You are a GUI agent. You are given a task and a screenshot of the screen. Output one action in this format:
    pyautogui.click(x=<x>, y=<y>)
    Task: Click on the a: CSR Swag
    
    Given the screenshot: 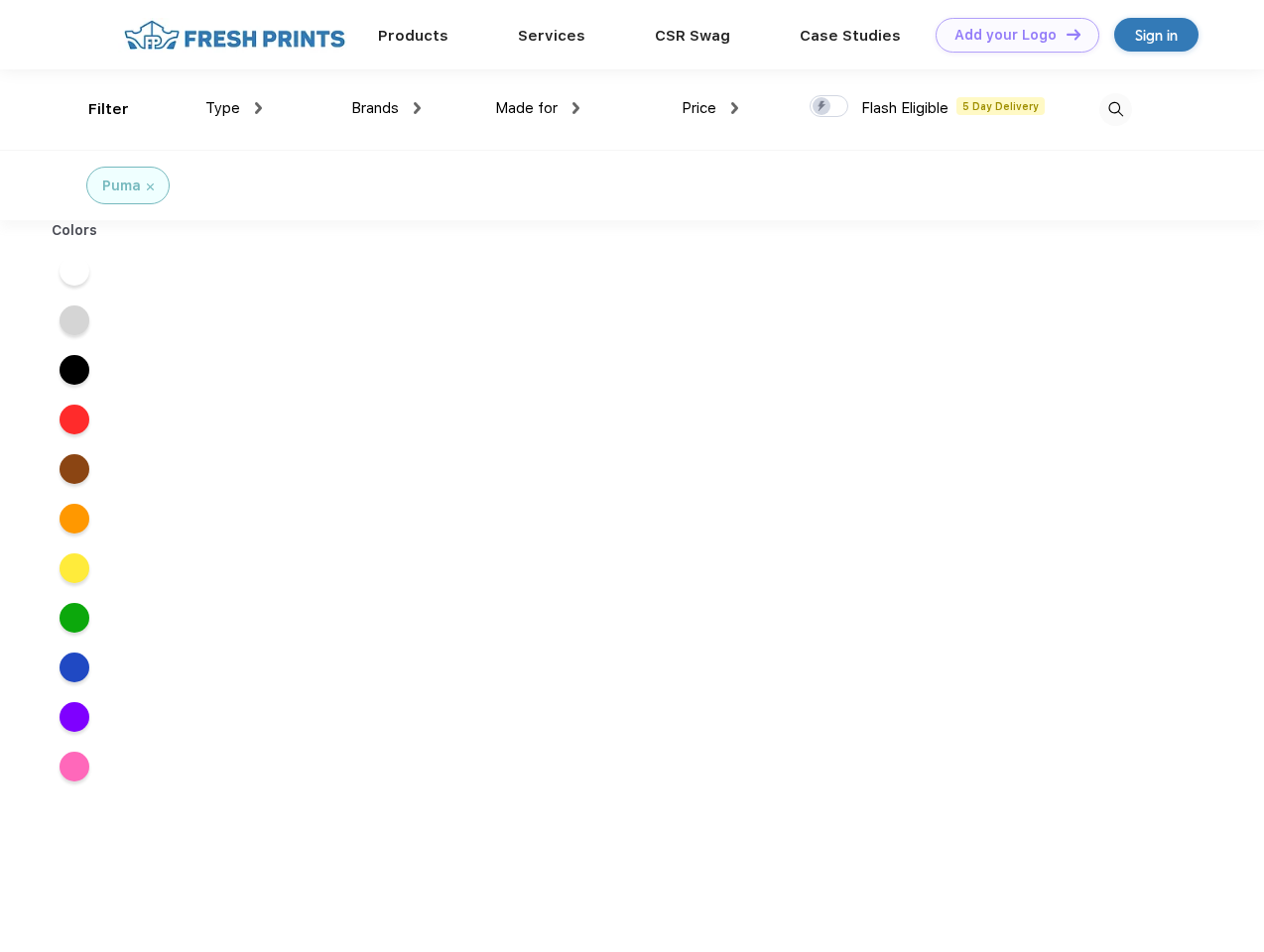 What is the action you would take?
    pyautogui.click(x=692, y=36)
    